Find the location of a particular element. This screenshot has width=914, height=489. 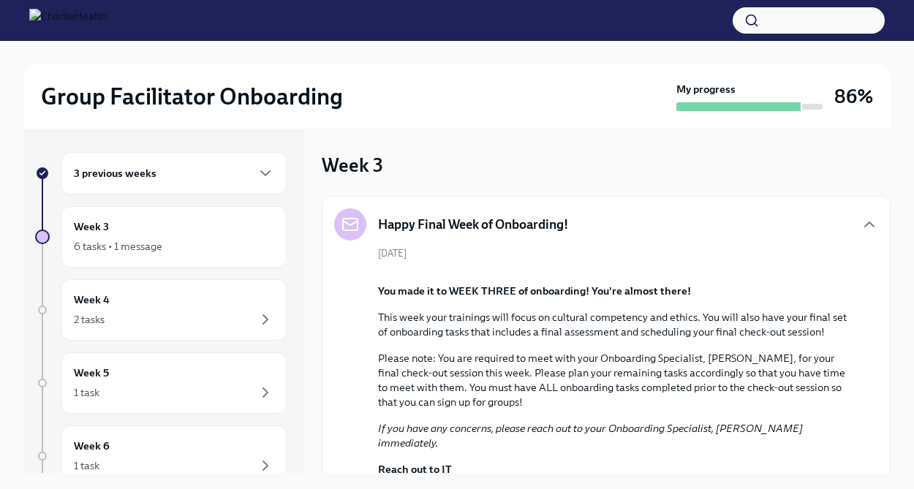

h3: Week 3 is located at coordinates (353, 165).